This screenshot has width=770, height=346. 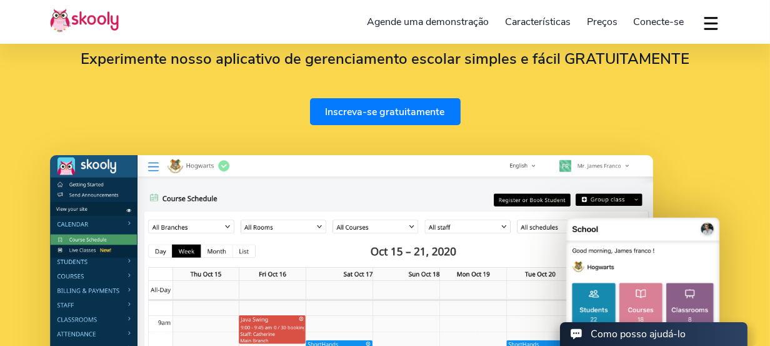 What do you see at coordinates (658, 22) in the screenshot?
I see `span: Conecte-se` at bounding box center [658, 22].